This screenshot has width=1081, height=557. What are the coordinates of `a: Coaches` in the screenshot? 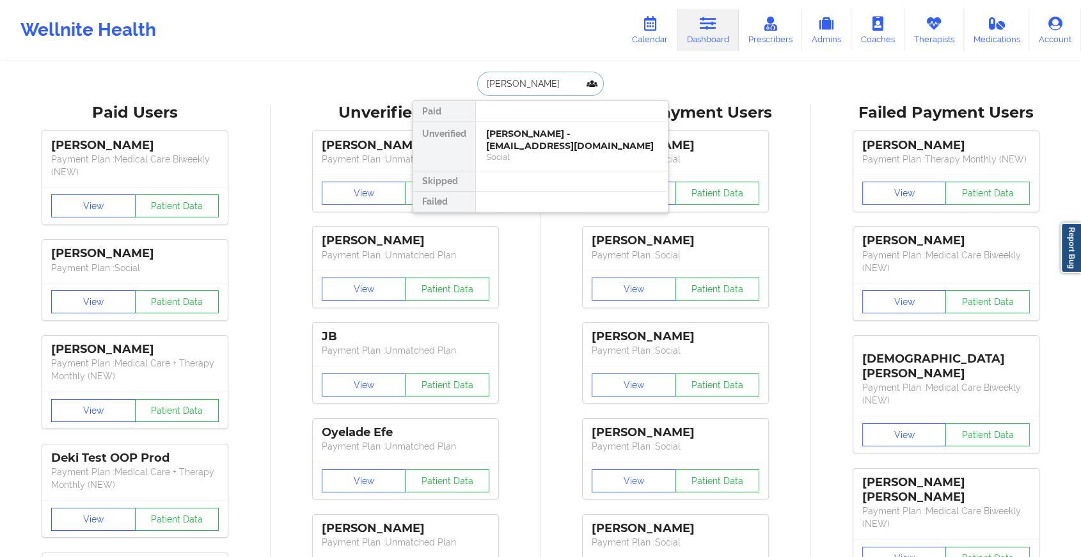 It's located at (877, 30).